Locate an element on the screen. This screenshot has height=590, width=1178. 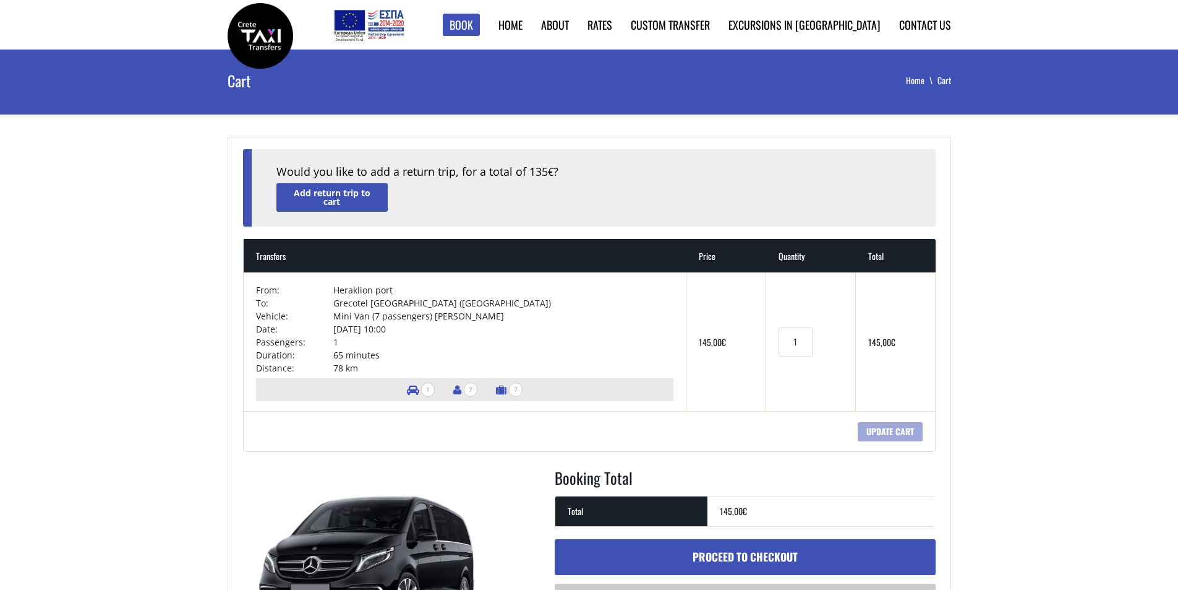
input: Transfers quantity is located at coordinates (796, 341).